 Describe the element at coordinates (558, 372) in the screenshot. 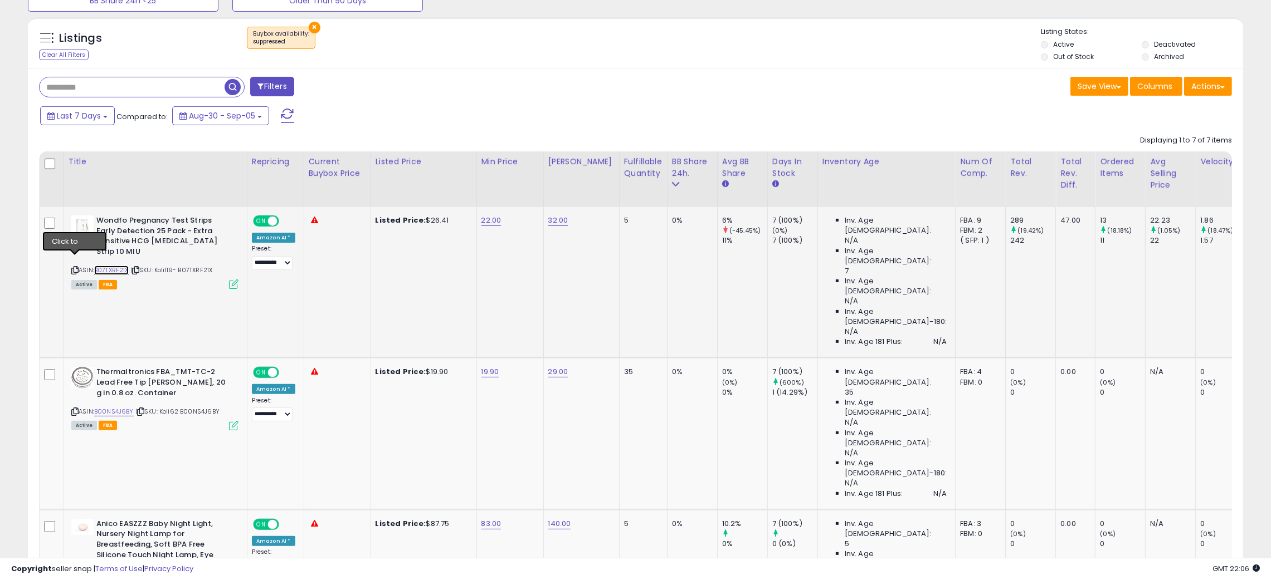

I see `a: 29.00` at that location.